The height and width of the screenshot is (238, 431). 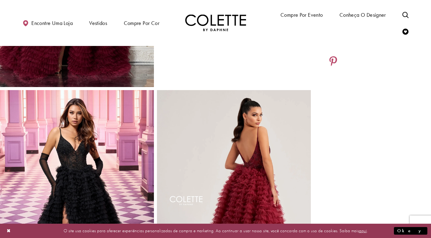 I want to click on a: aqui, so click(x=363, y=231).